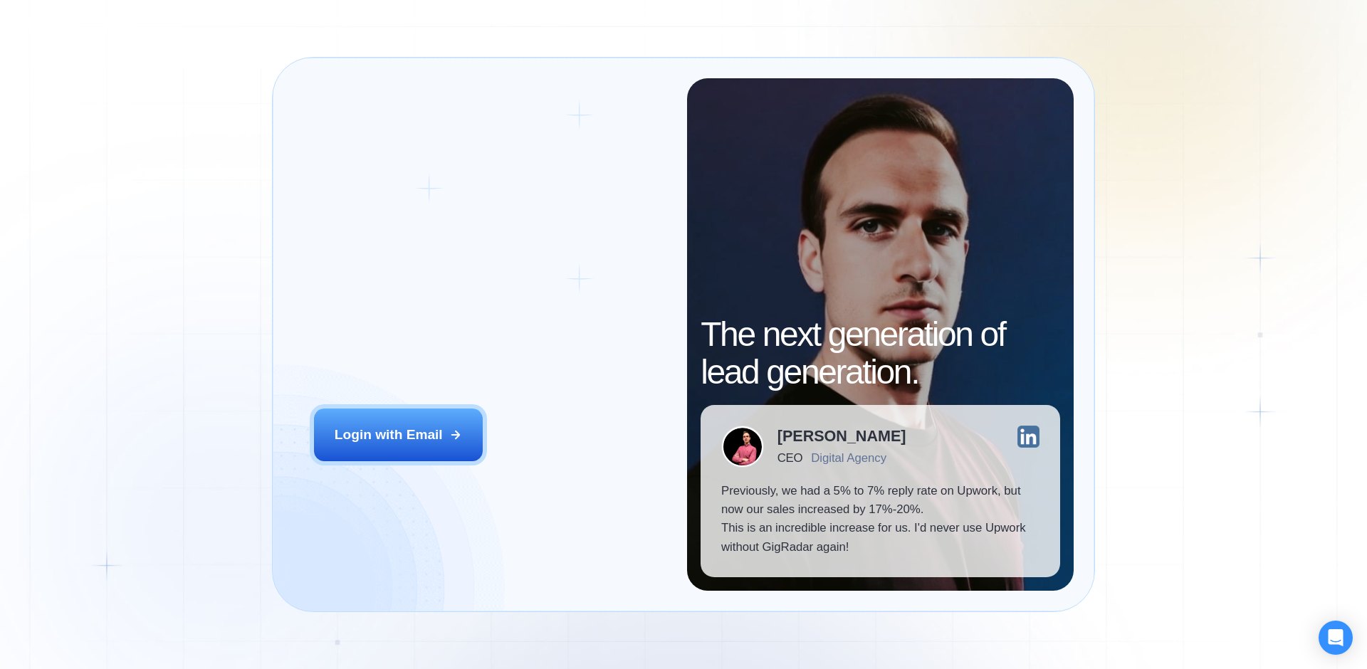  What do you see at coordinates (399, 435) in the screenshot?
I see `button: Login with Email` at bounding box center [399, 435].